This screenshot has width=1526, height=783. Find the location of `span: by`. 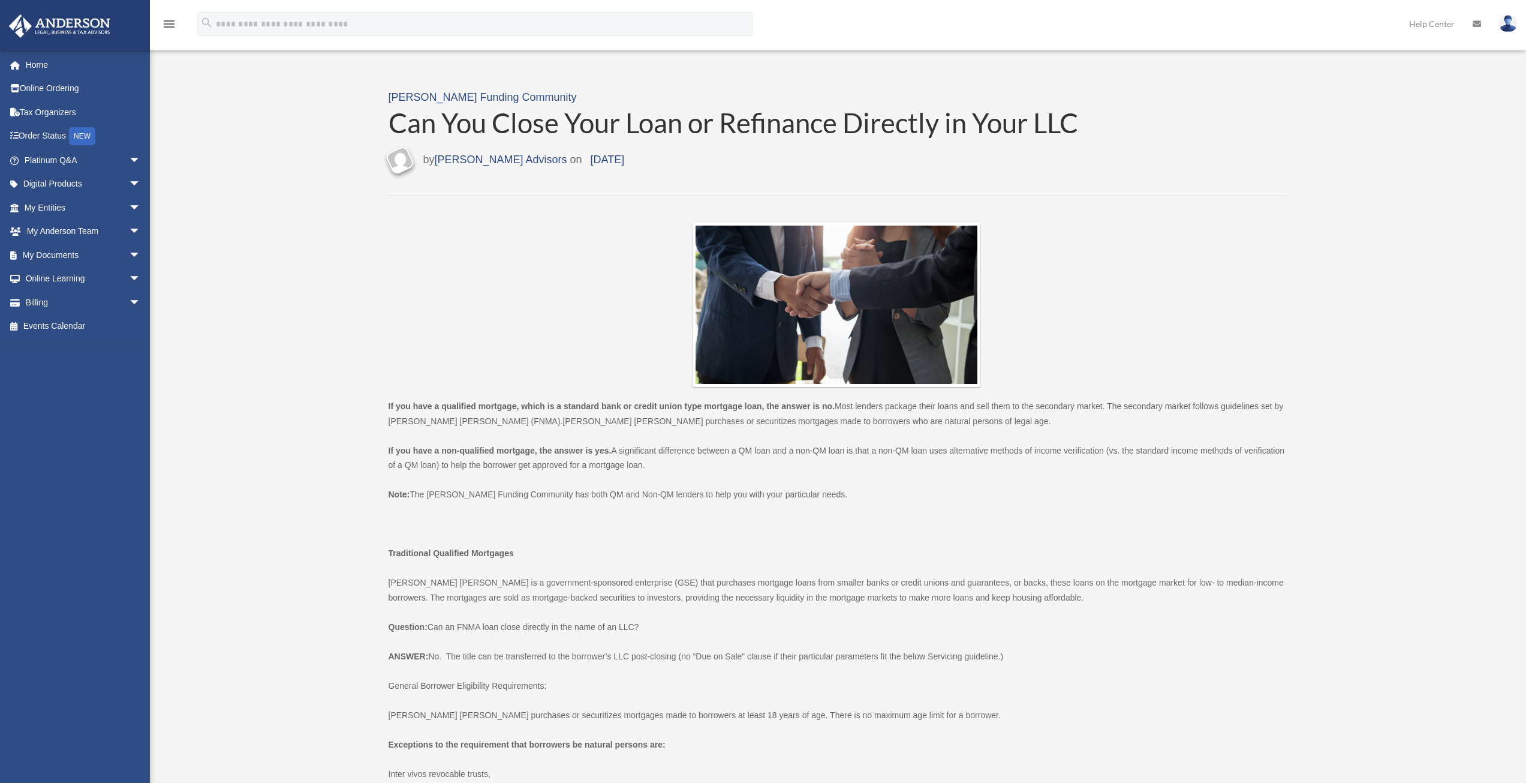

span: by is located at coordinates (495, 160).